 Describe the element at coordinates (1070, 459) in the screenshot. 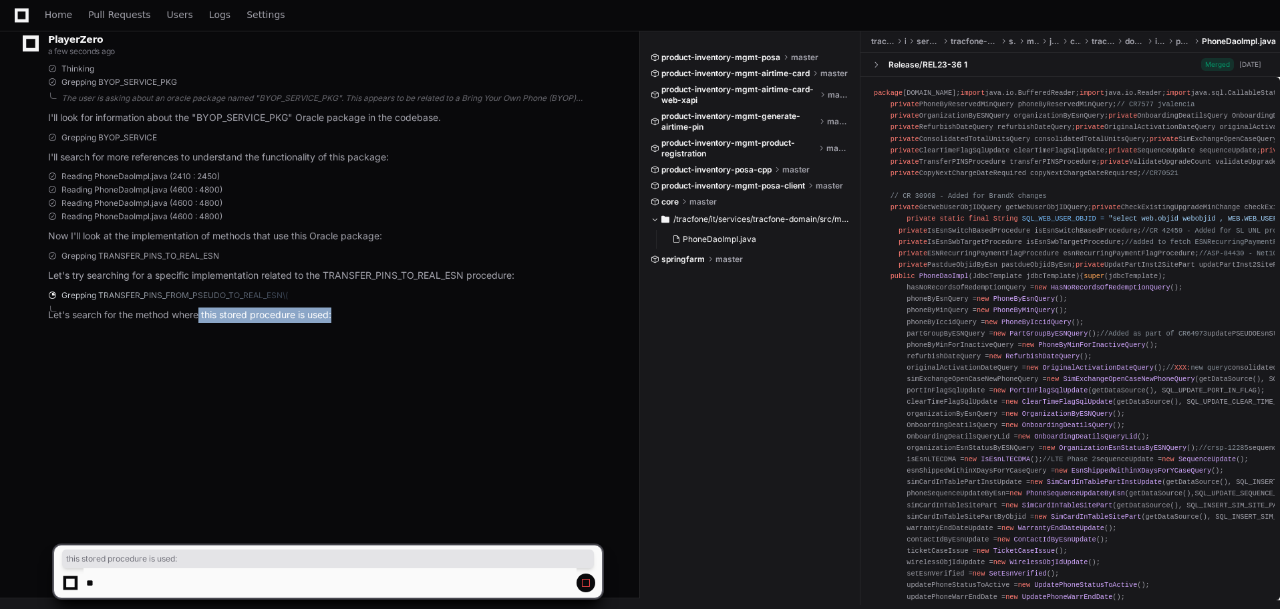

I see `span: //LTE Phase 2` at that location.